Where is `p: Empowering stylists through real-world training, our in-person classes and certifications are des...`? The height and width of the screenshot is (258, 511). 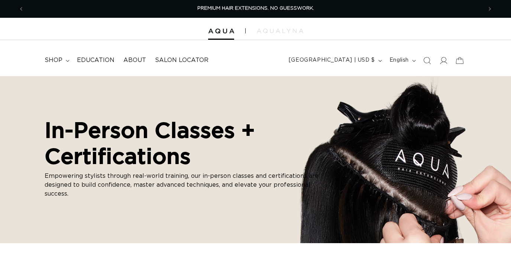 p: Empowering stylists through real-world training, our in-person classes and certifications are des... is located at coordinates (186, 186).